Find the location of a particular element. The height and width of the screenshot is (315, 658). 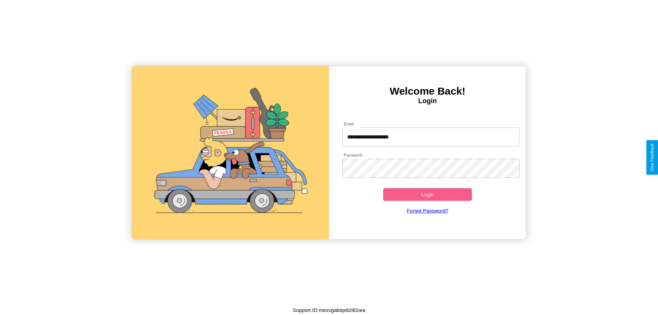

label: Password is located at coordinates (353, 155).